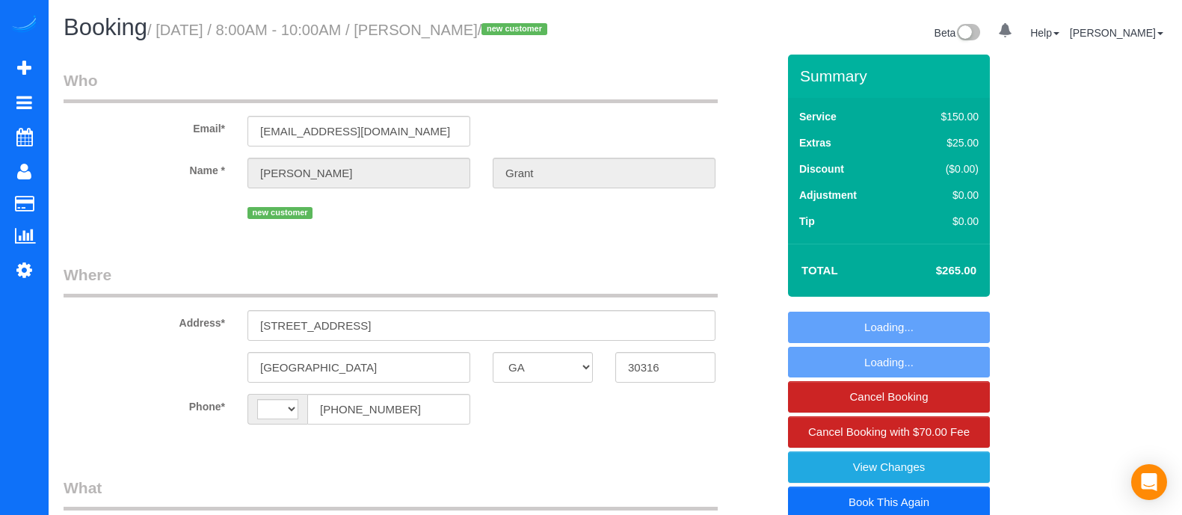 Image resolution: width=1182 pixels, height=515 pixels. What do you see at coordinates (144, 320) in the screenshot?
I see `label: Address*` at bounding box center [144, 320].